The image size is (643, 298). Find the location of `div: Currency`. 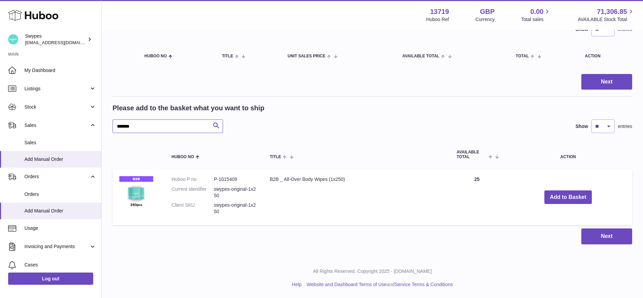

div: Currency is located at coordinates (485, 19).